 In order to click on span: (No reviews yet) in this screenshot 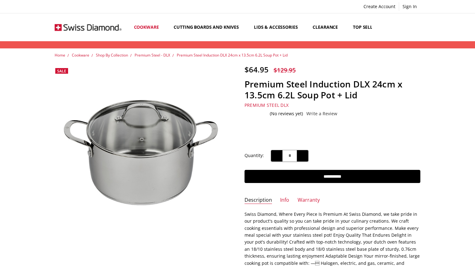, I will do `click(287, 114)`.